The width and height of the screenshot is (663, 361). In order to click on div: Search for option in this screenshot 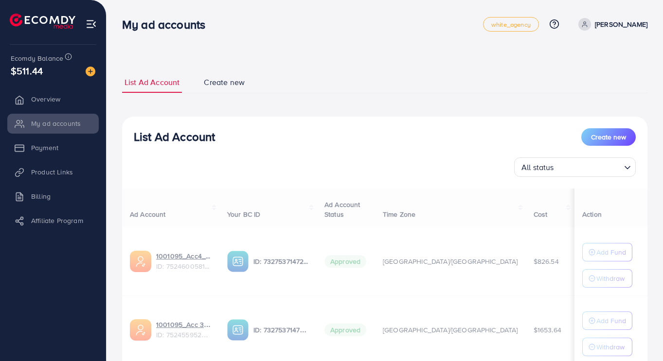, I will do `click(575, 167)`.